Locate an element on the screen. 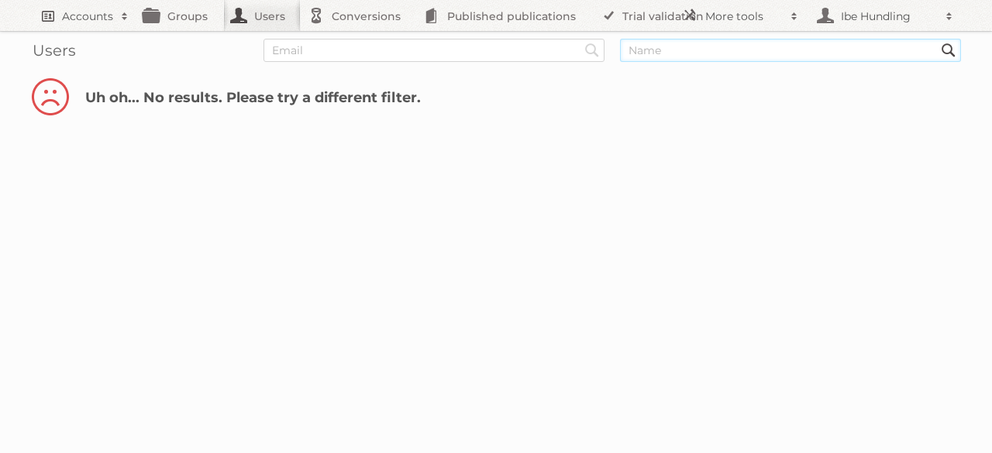 This screenshot has height=453, width=992. h2: Accounts is located at coordinates (88, 16).